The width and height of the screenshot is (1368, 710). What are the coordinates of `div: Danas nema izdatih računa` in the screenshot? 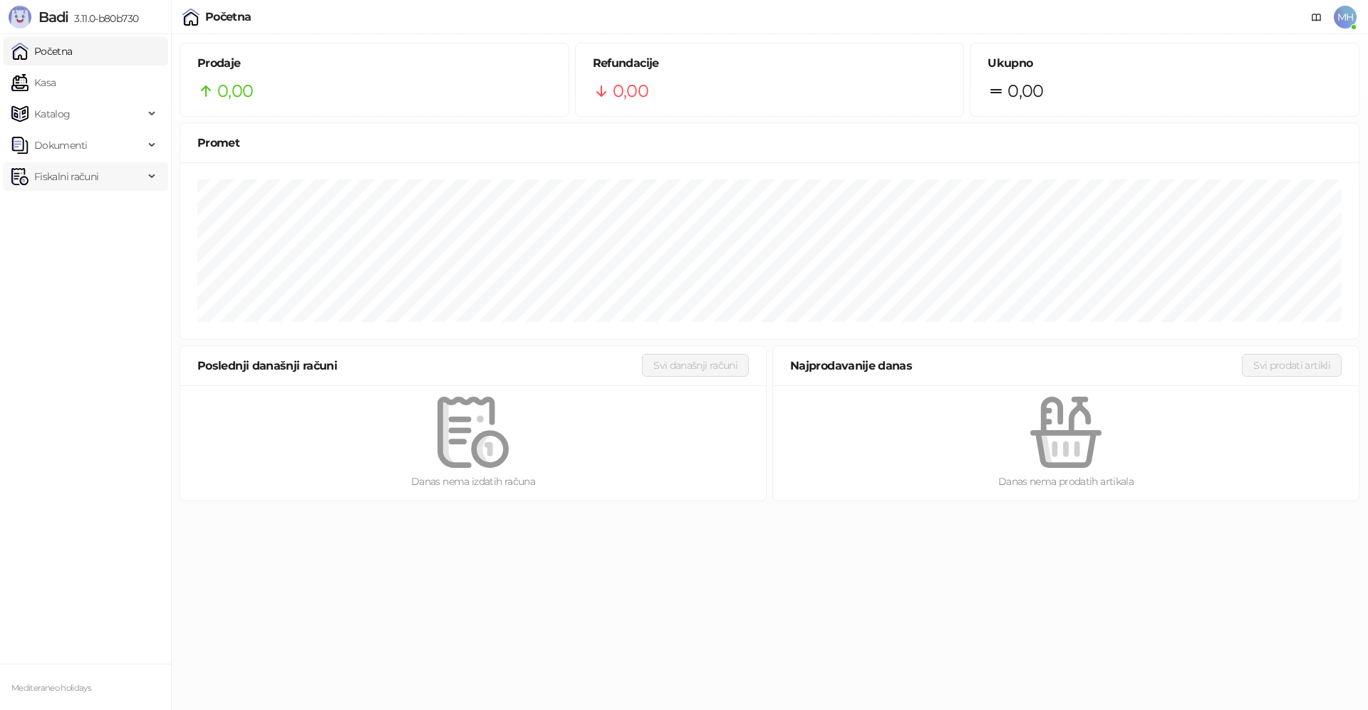 It's located at (473, 482).